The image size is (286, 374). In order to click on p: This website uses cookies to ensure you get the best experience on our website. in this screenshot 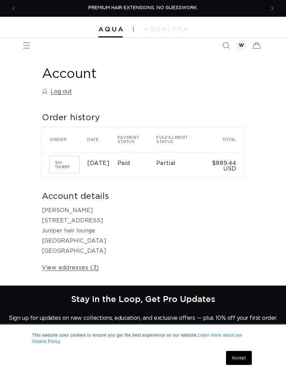, I will do `click(143, 338)`.